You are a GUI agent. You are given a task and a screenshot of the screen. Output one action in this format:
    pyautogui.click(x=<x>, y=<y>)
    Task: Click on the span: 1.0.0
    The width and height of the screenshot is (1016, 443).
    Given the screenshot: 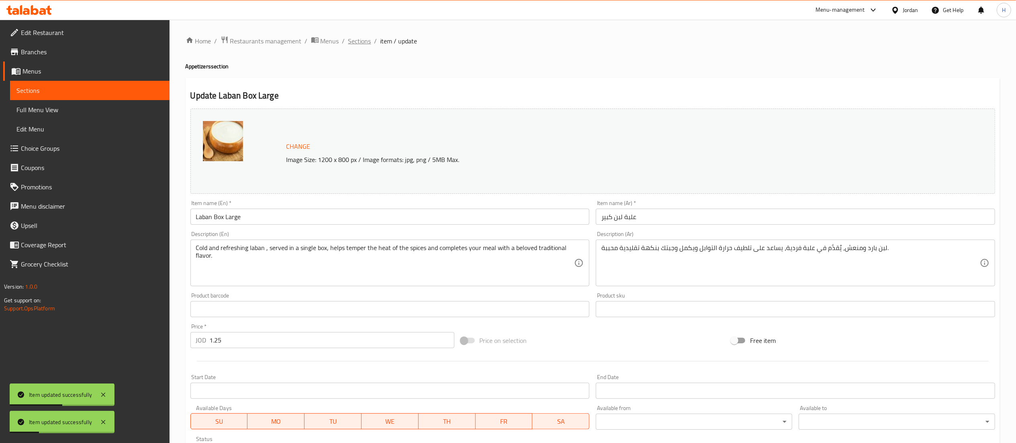 What is the action you would take?
    pyautogui.click(x=31, y=286)
    